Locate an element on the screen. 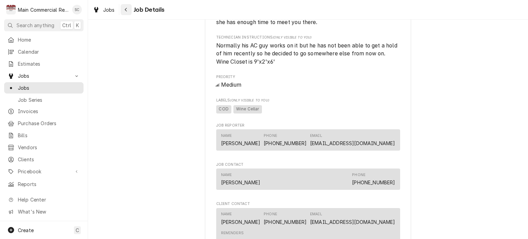 This screenshot has height=239, width=528. div: Job Contact List is located at coordinates (308, 181).